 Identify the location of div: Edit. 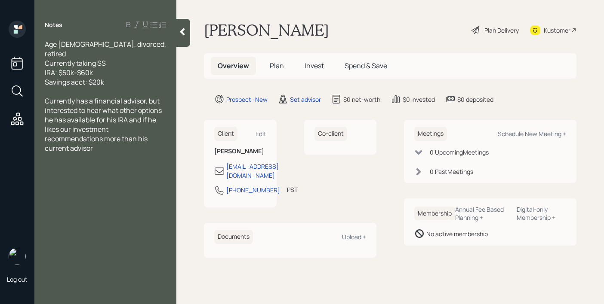
(261, 134).